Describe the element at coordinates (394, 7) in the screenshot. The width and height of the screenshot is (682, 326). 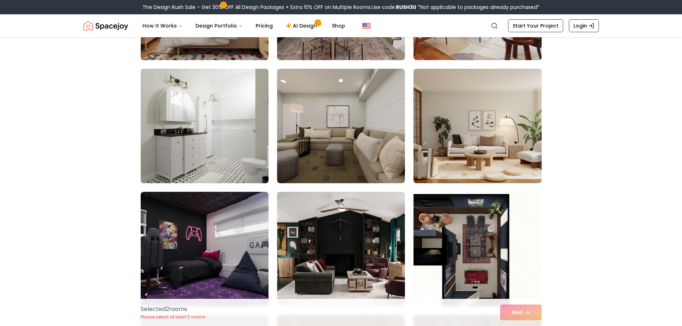
I see `span: Use code:` at that location.